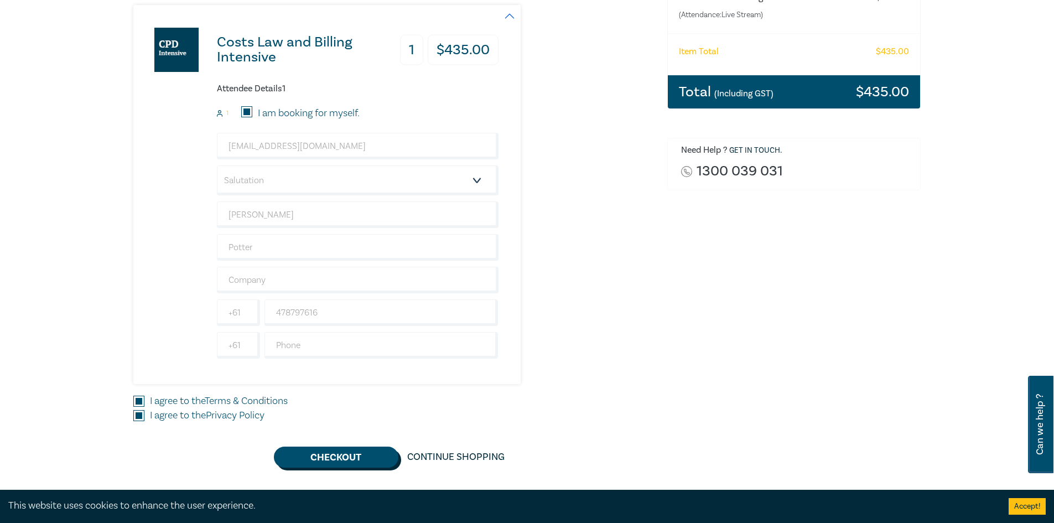 The width and height of the screenshot is (1054, 523). Describe the element at coordinates (246, 401) in the screenshot. I see `a: Terms & Conditions` at that location.